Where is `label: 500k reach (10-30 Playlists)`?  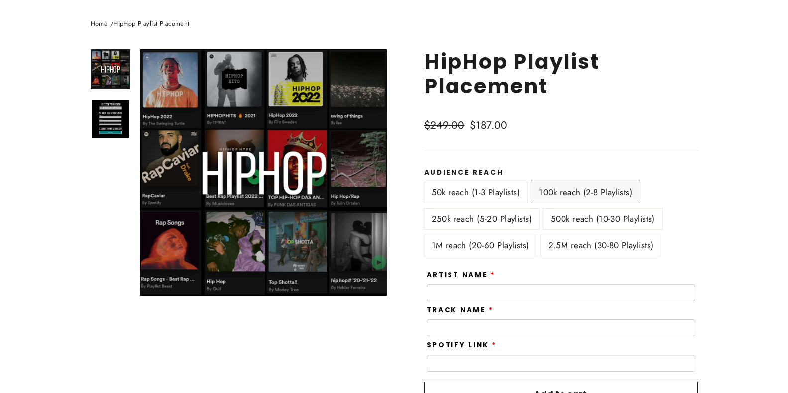
label: 500k reach (10-30 Playlists) is located at coordinates (602, 218).